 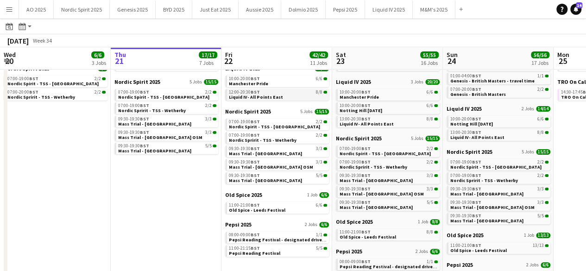 I want to click on span: Nordic Spirit - TSS - Beaconsfield, so click(x=495, y=167).